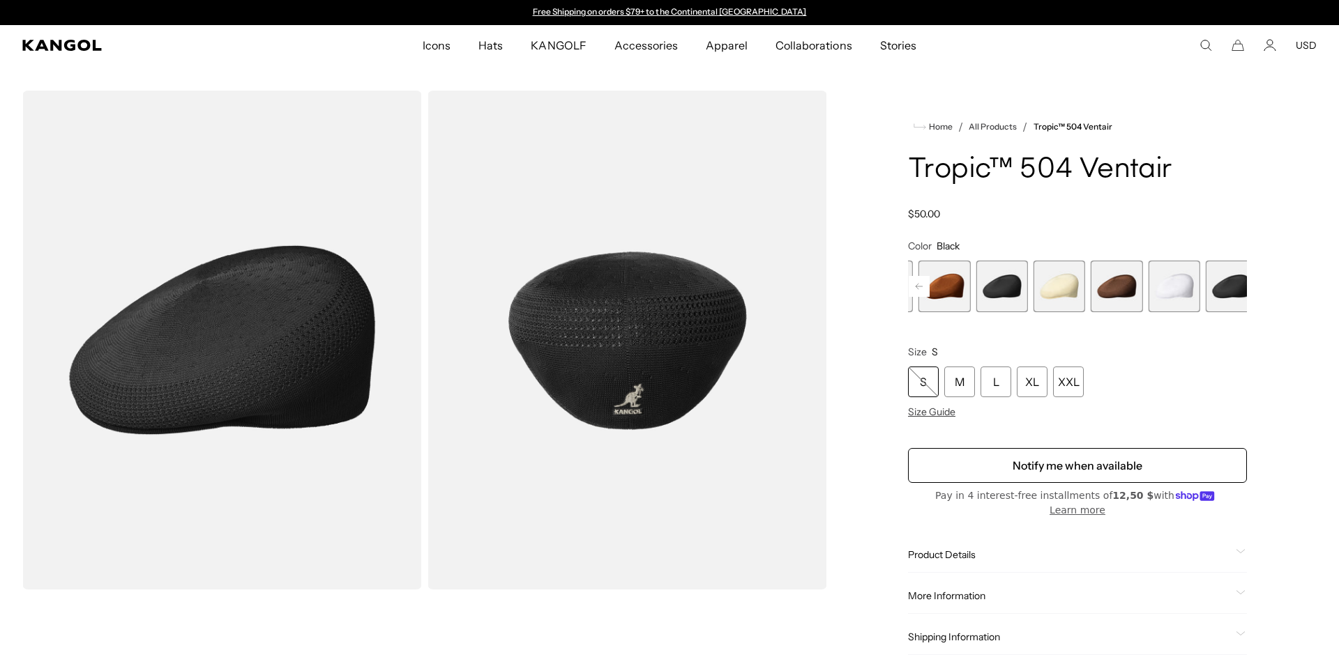  I want to click on summary: Search here, so click(1205, 45).